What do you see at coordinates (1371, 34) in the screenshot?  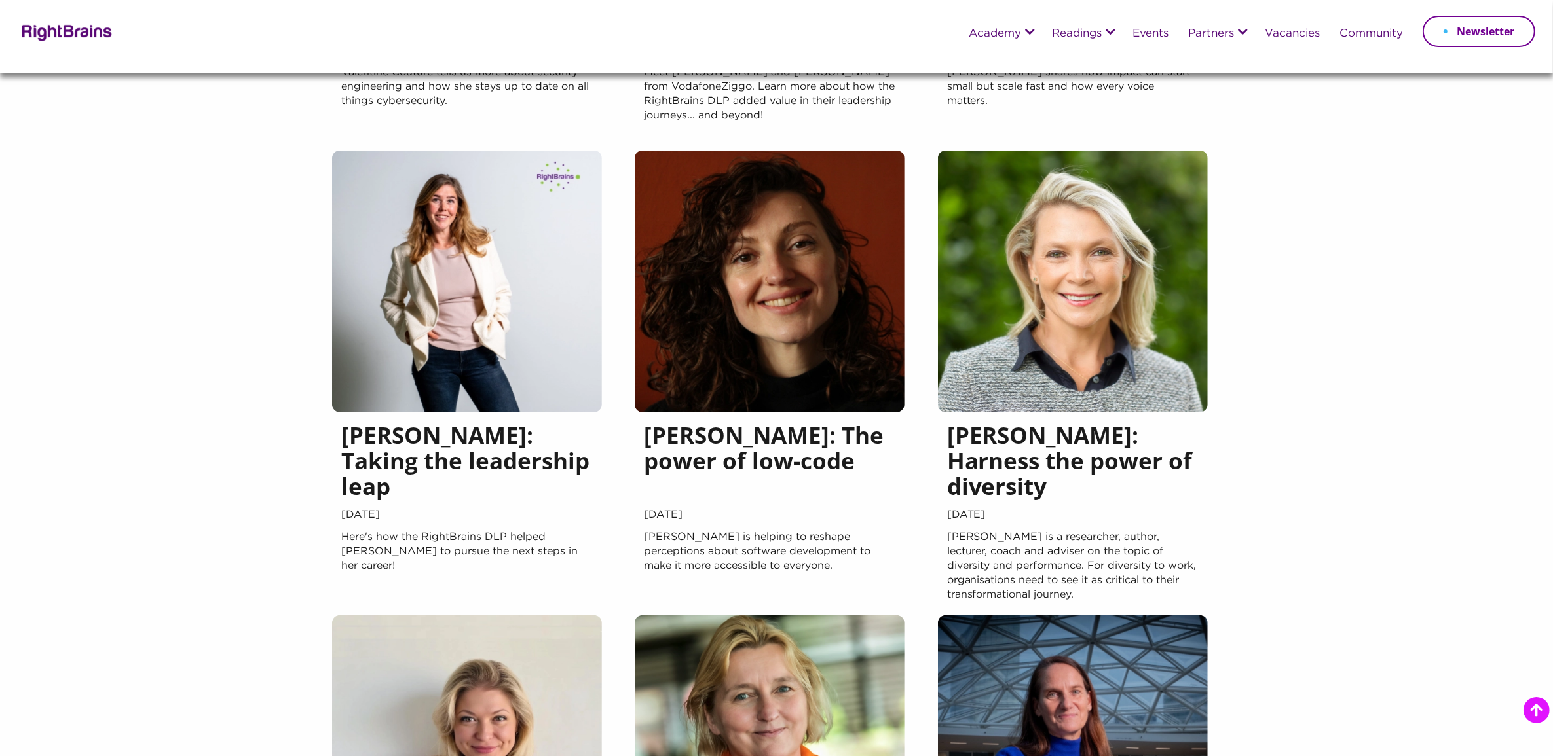 I see `a: Community` at bounding box center [1371, 34].